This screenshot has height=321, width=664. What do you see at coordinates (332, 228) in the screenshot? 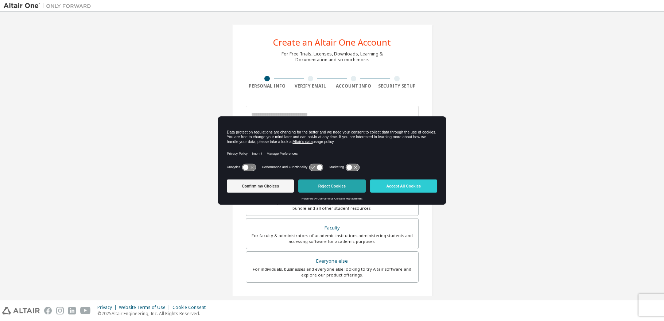
I see `div: Faculty` at bounding box center [332, 228].